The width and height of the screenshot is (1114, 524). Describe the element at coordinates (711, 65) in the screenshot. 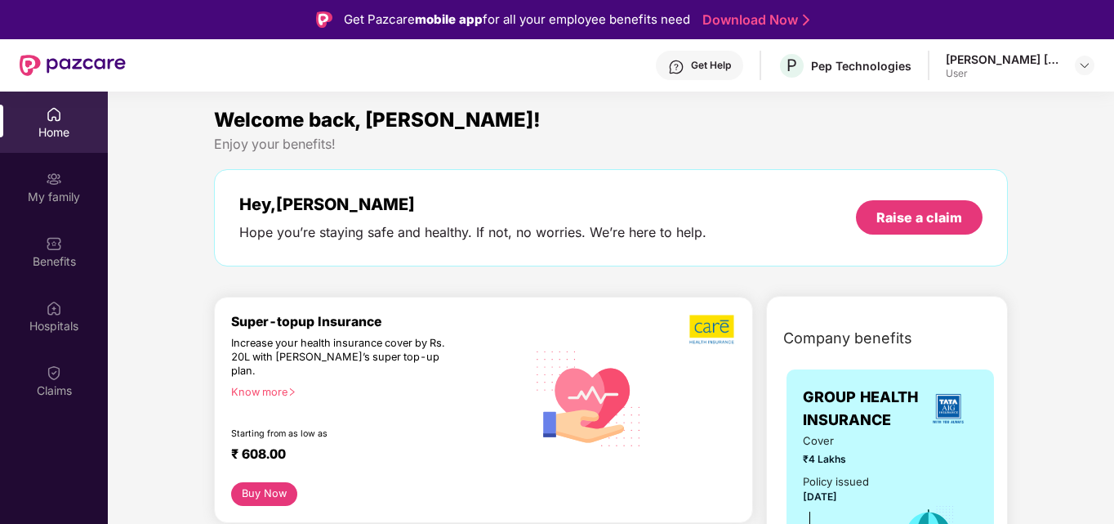

I see `div: Get Help` at that location.